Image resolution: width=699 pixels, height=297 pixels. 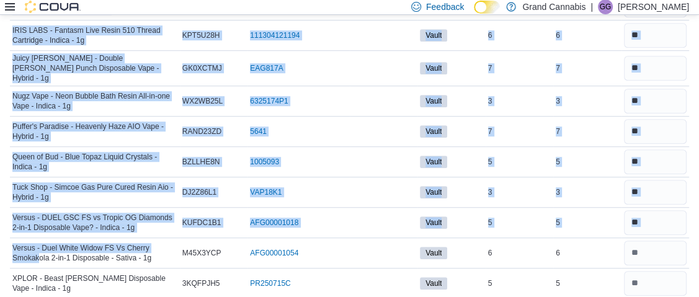 I want to click on span: Versus - Duel White Widow FS Vs Cherry Smokakola 2-in-1 Disposable - Sativa - 1g, so click(x=95, y=253).